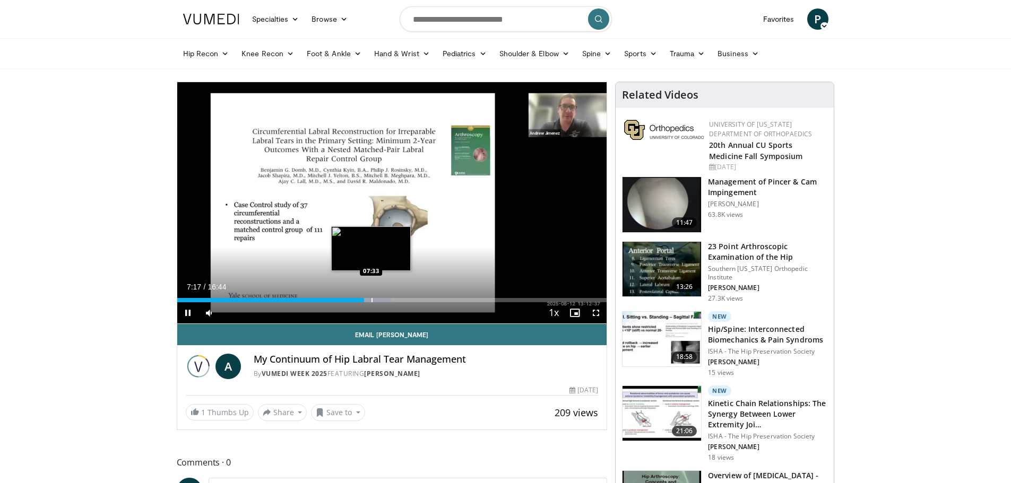 This screenshot has width=1011, height=483. Describe the element at coordinates (724, 424) in the screenshot. I see `a: 21:06 New Kinetic Chain Relationships: The Synergy Between Lower Extremity Joi… ISHA - The Hip Pr...` at that location.